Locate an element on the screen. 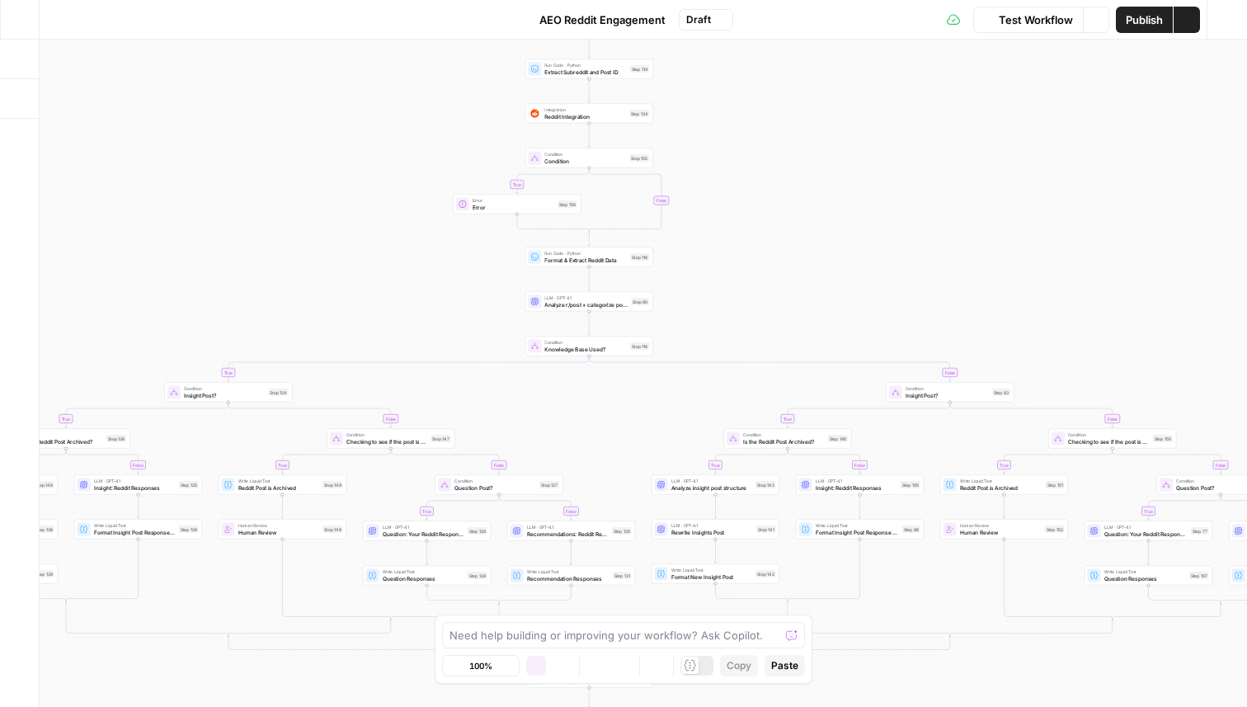 This screenshot has width=1247, height=707. g: Edge from step_155 to step_156 is located at coordinates (552, 181).